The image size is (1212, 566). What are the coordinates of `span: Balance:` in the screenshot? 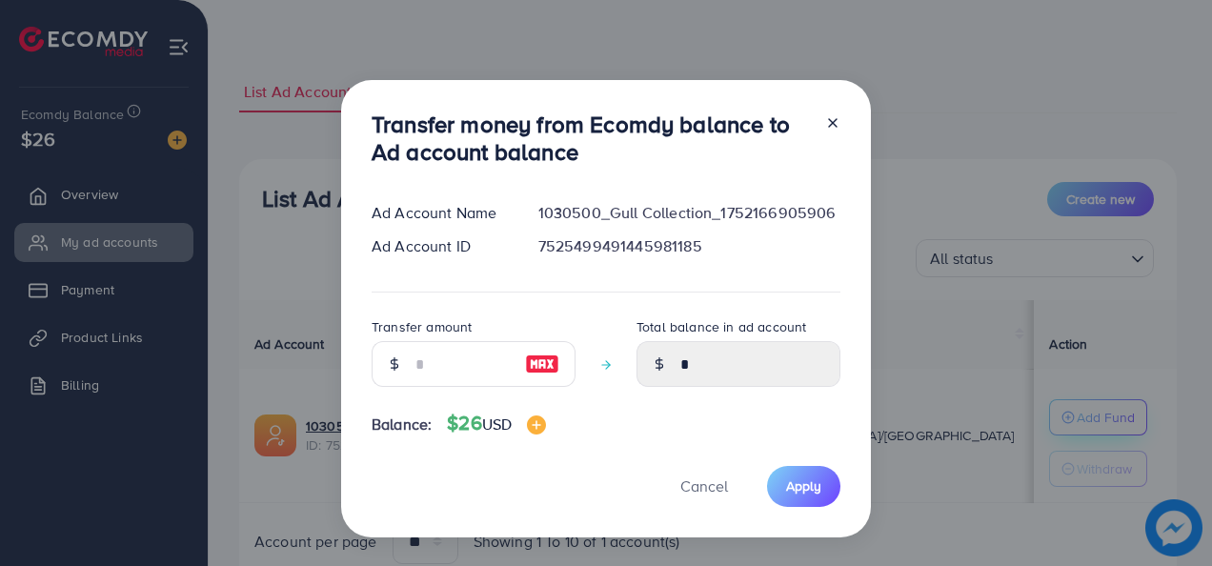 It's located at (401, 424).